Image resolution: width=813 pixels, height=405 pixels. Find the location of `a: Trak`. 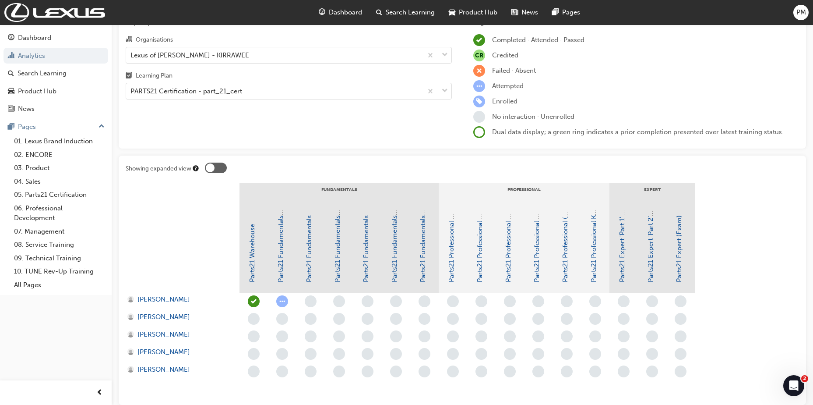

a: Trak is located at coordinates (55, 12).